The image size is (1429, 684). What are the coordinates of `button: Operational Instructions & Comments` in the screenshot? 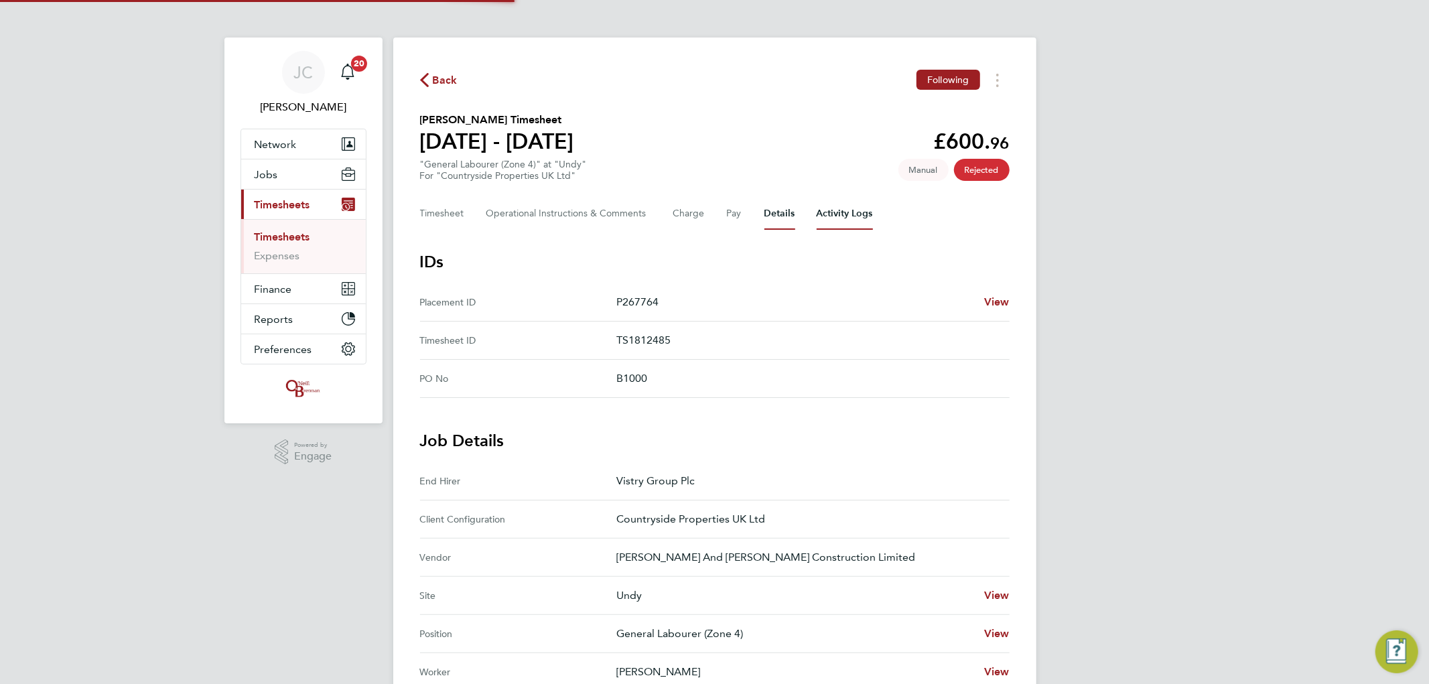 It's located at (569, 214).